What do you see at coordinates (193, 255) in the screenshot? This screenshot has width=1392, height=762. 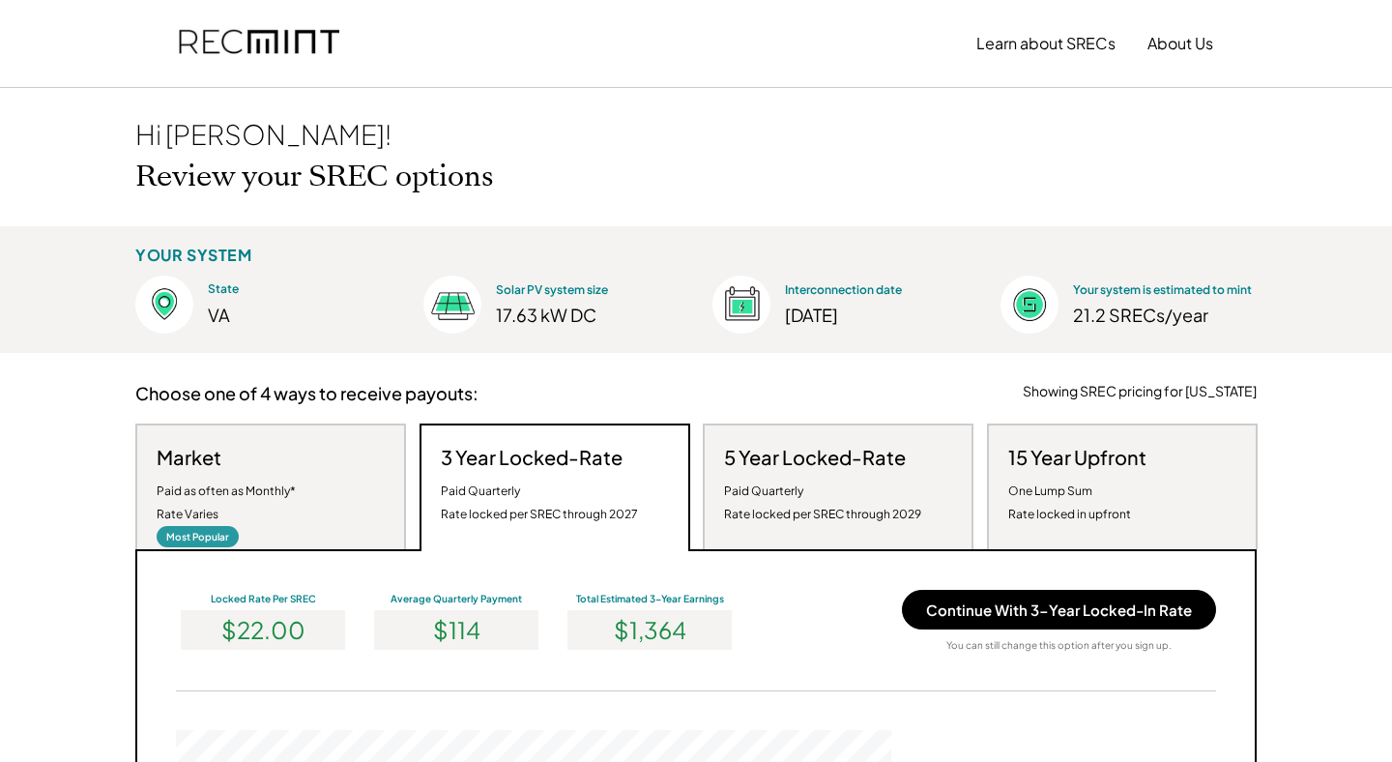 I see `div: YOUR SYSTEM` at bounding box center [193, 255].